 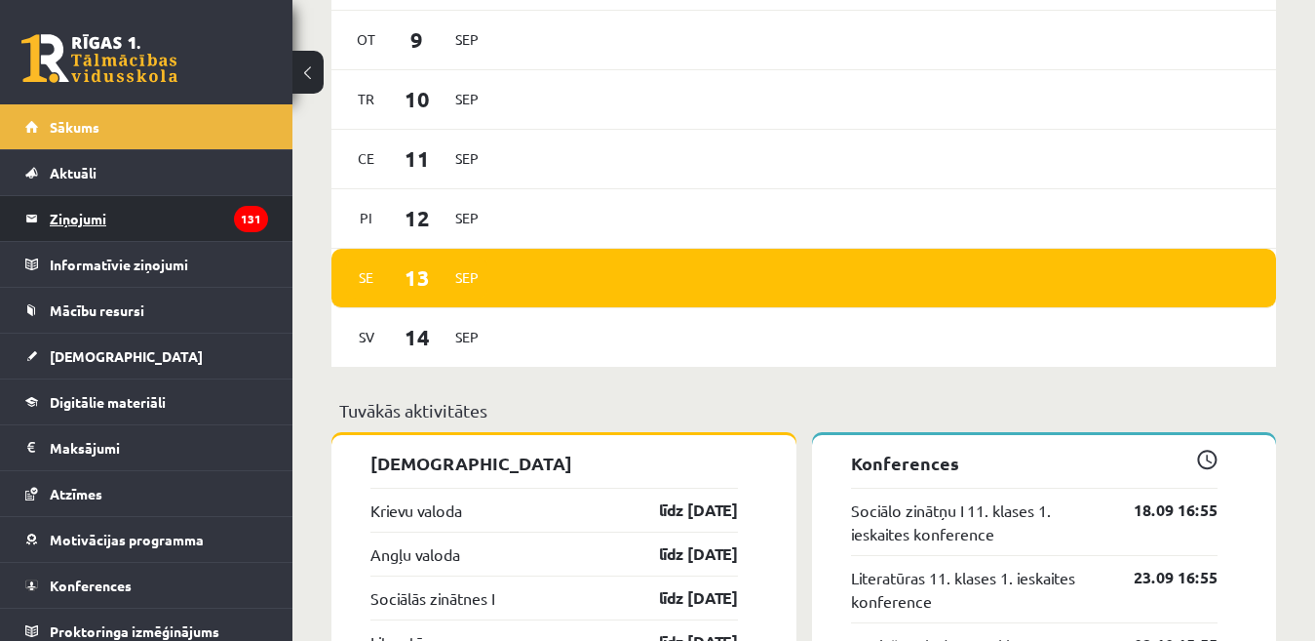 What do you see at coordinates (367, 158) in the screenshot?
I see `span: Ce` at bounding box center [367, 158].